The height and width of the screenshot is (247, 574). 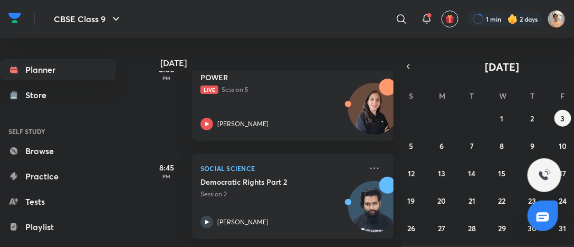 I want to click on button: October 29, 2025, so click(x=502, y=228).